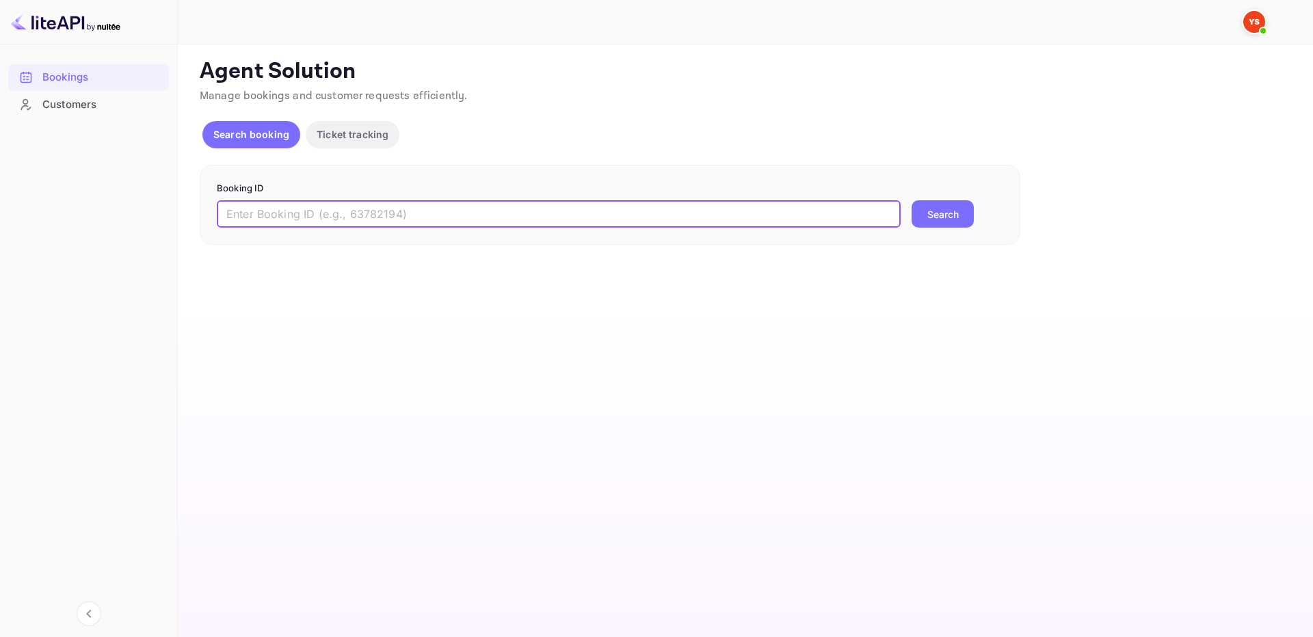 The height and width of the screenshot is (637, 1313). Describe the element at coordinates (559, 214) in the screenshot. I see `input: Enter Booking ID (e.g., 63782194)` at that location.